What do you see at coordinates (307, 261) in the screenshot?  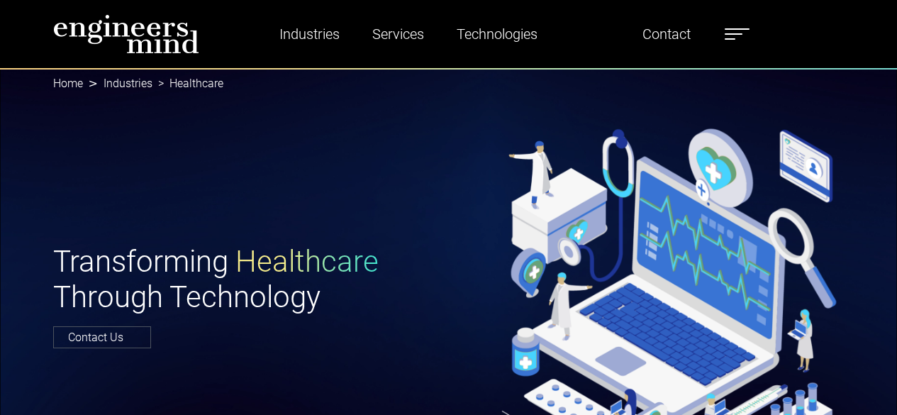 I see `span: Healthcare` at bounding box center [307, 261].